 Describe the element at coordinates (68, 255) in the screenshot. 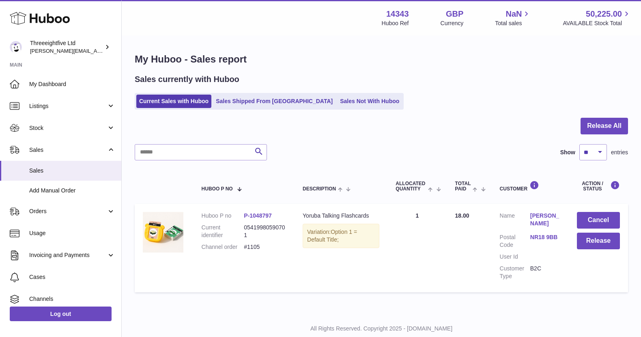

I see `span: Invoicing and Payments` at that location.